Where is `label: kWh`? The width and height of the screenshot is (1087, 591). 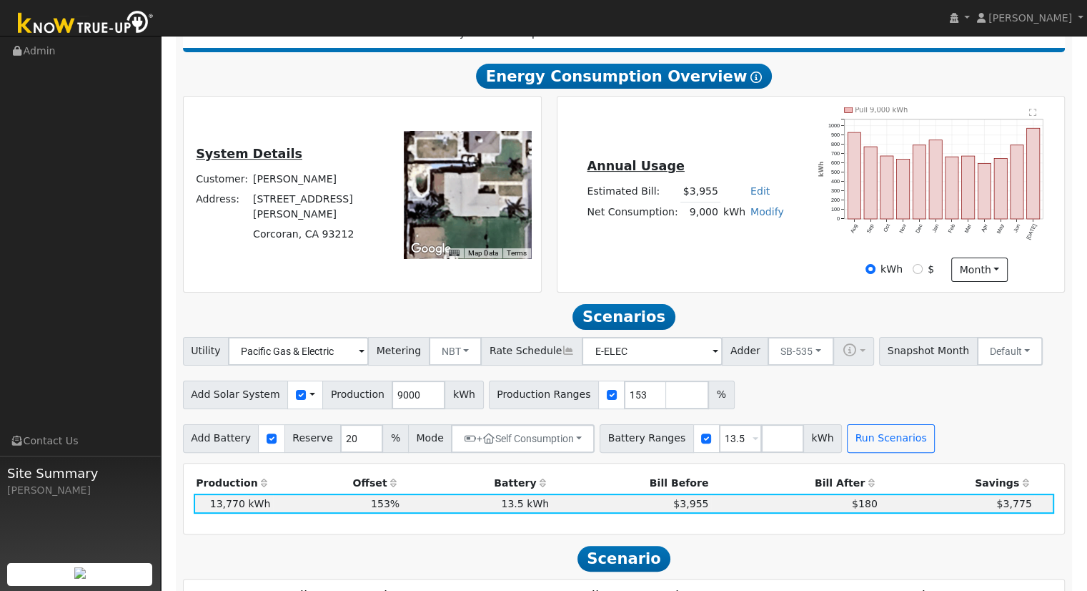 label: kWh is located at coordinates (892, 269).